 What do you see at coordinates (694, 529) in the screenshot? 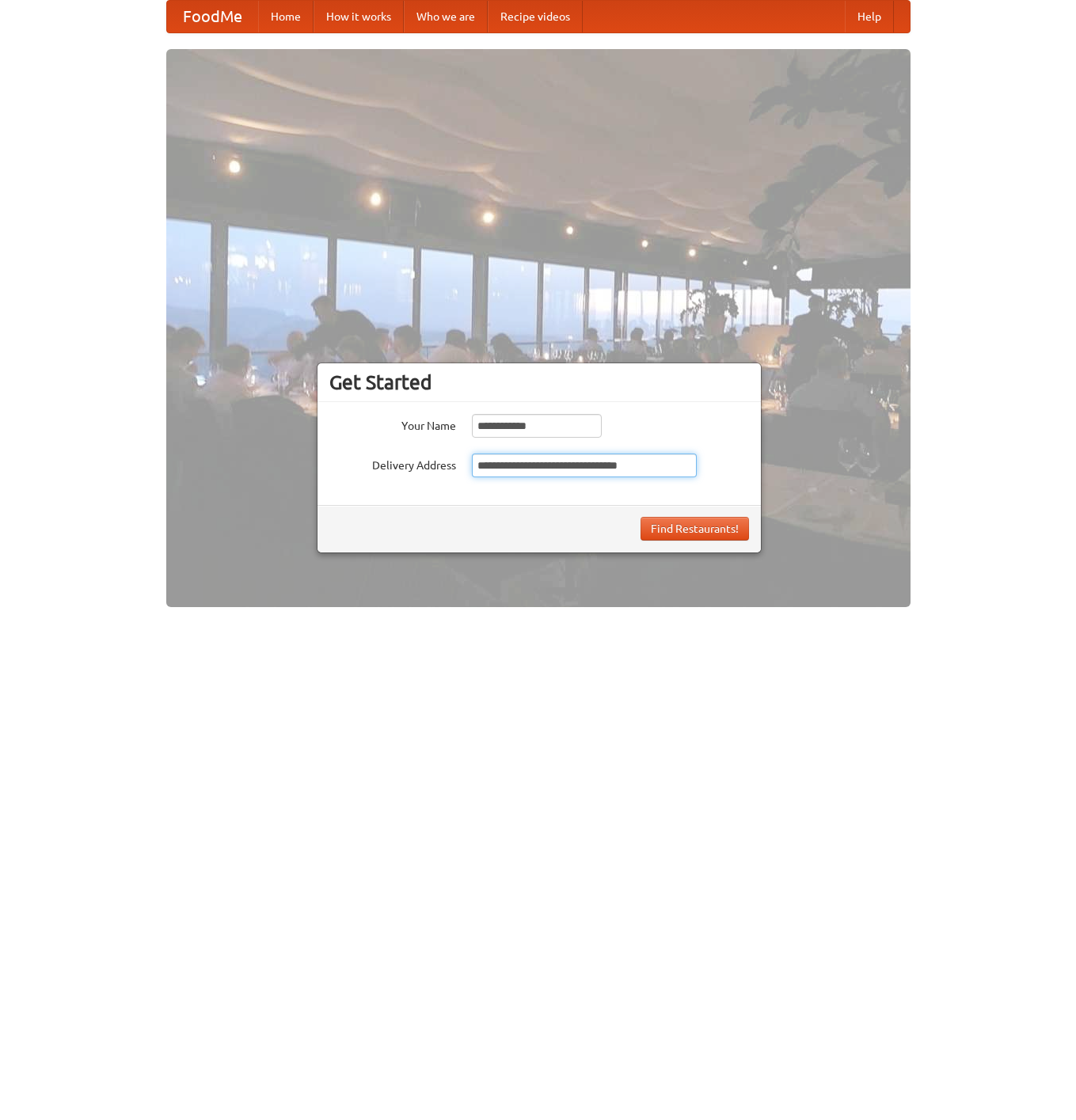
I see `button: Find Restaurants!` at bounding box center [694, 529].